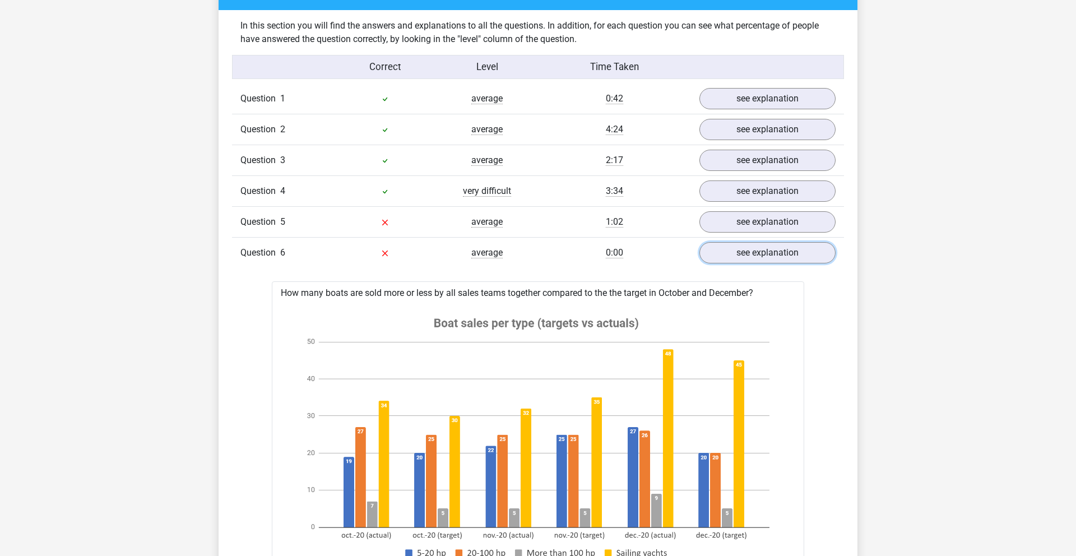  I want to click on div: Level, so click(487, 67).